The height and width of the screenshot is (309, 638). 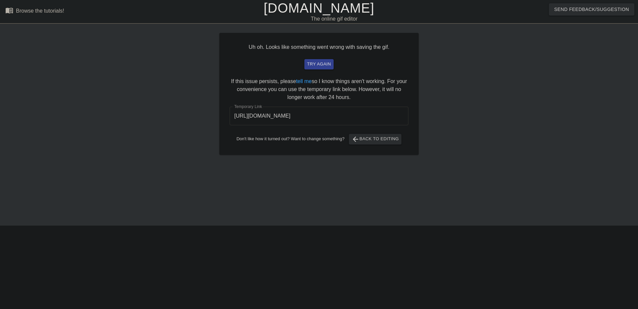 I want to click on button: Send Feedback/Suggestion, so click(x=591, y=9).